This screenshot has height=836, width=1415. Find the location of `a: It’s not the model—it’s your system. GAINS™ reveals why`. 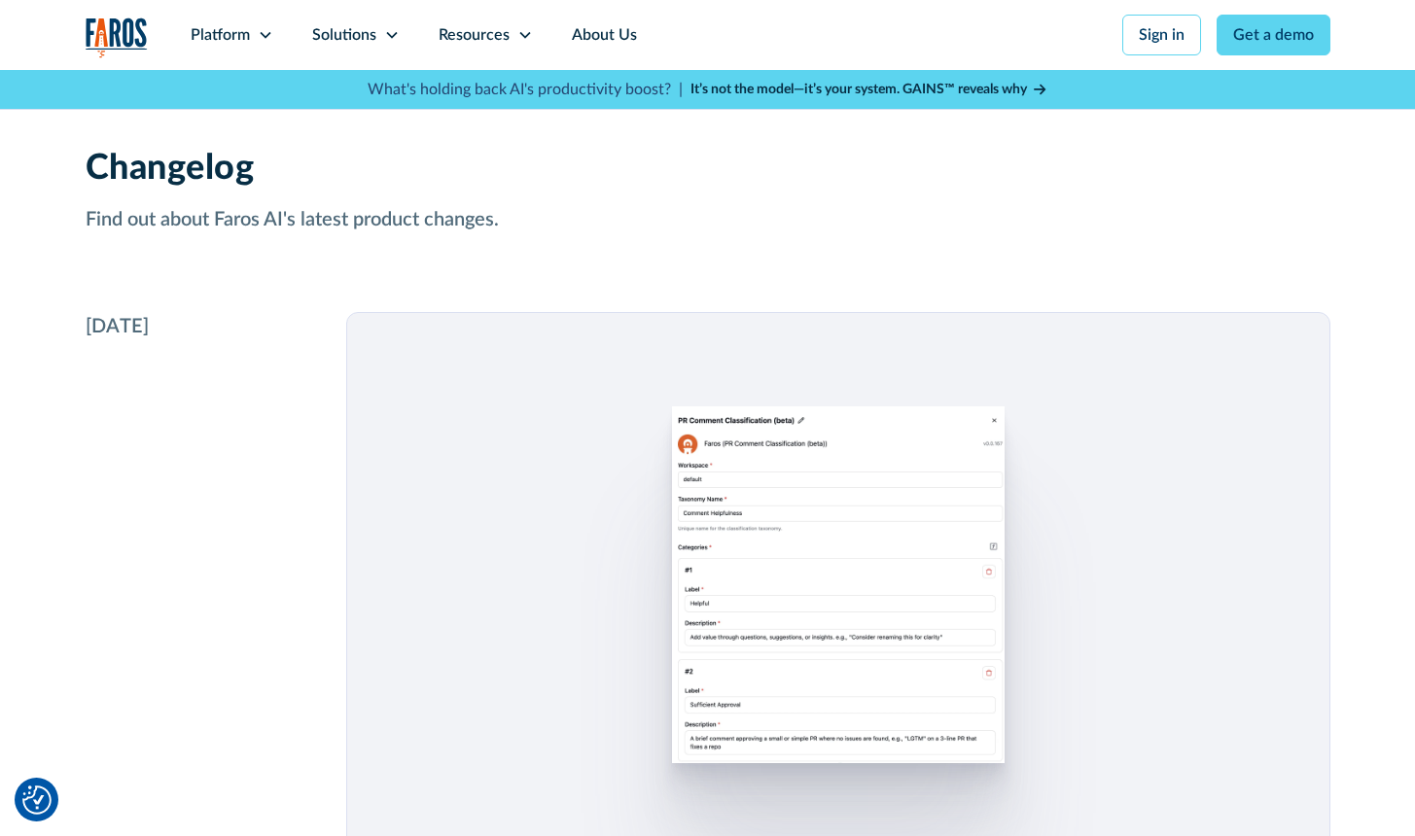

a: It’s not the model—it’s your system. GAINS™ reveals why is located at coordinates (869, 89).